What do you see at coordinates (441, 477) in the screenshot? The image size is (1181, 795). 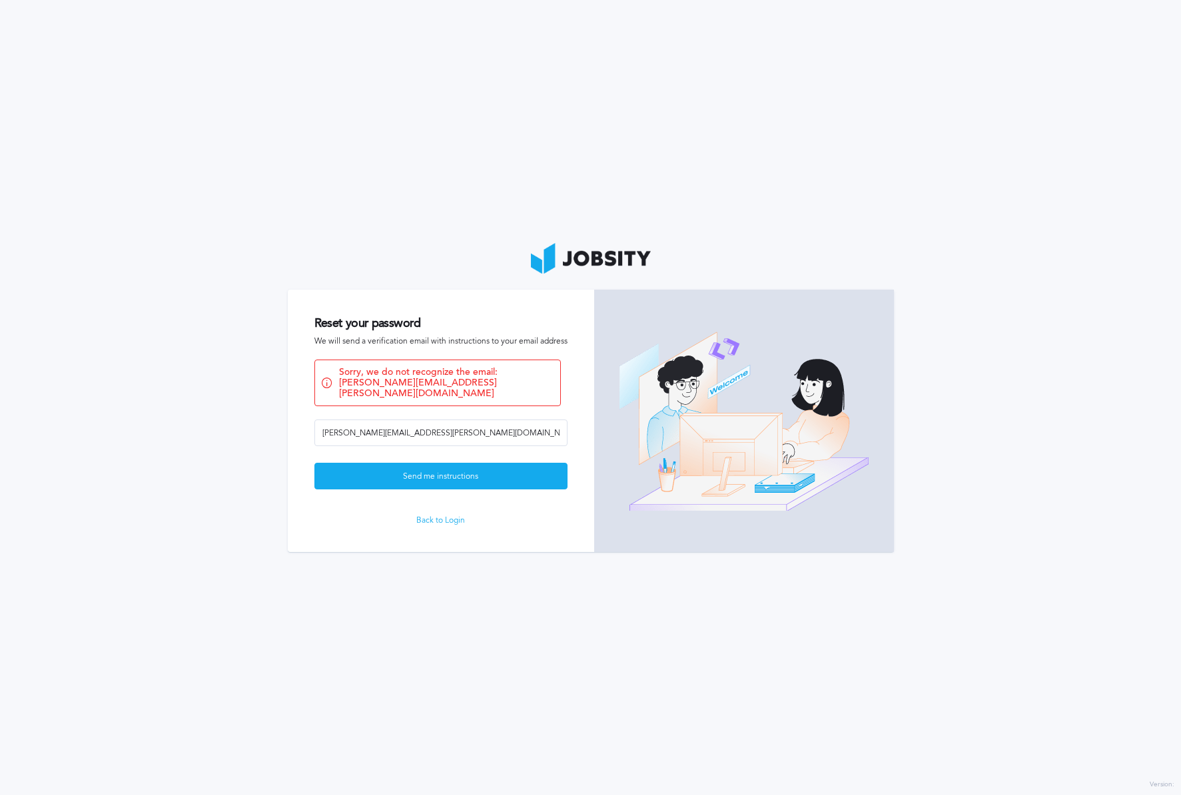 I see `div: Send me instructions` at bounding box center [441, 477].